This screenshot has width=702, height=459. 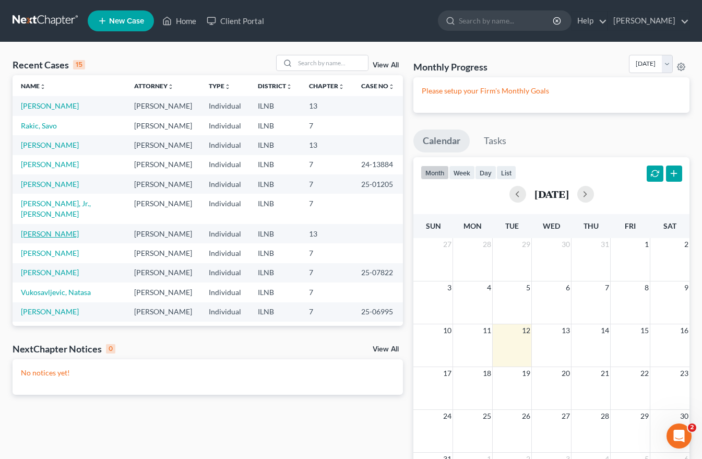 What do you see at coordinates (79, 65) in the screenshot?
I see `div: 15` at bounding box center [79, 65].